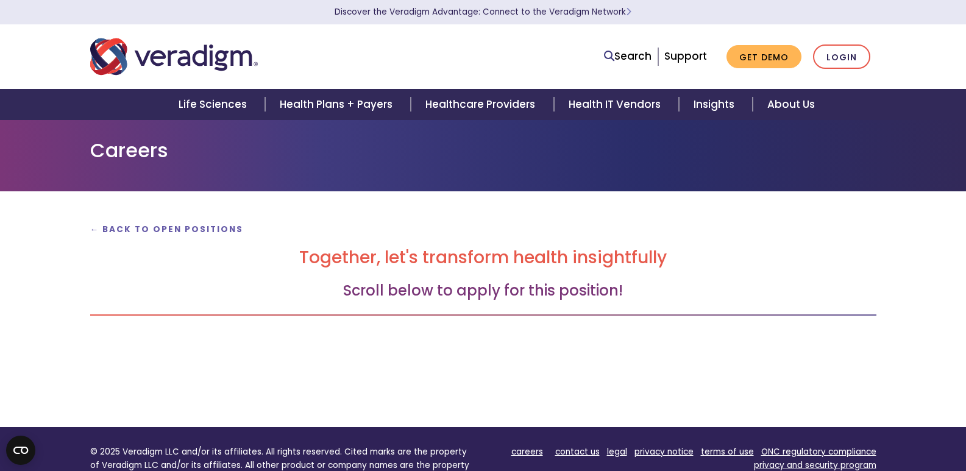 This screenshot has height=471, width=966. What do you see at coordinates (815, 465) in the screenshot?
I see `a: privacy and security program` at bounding box center [815, 465].